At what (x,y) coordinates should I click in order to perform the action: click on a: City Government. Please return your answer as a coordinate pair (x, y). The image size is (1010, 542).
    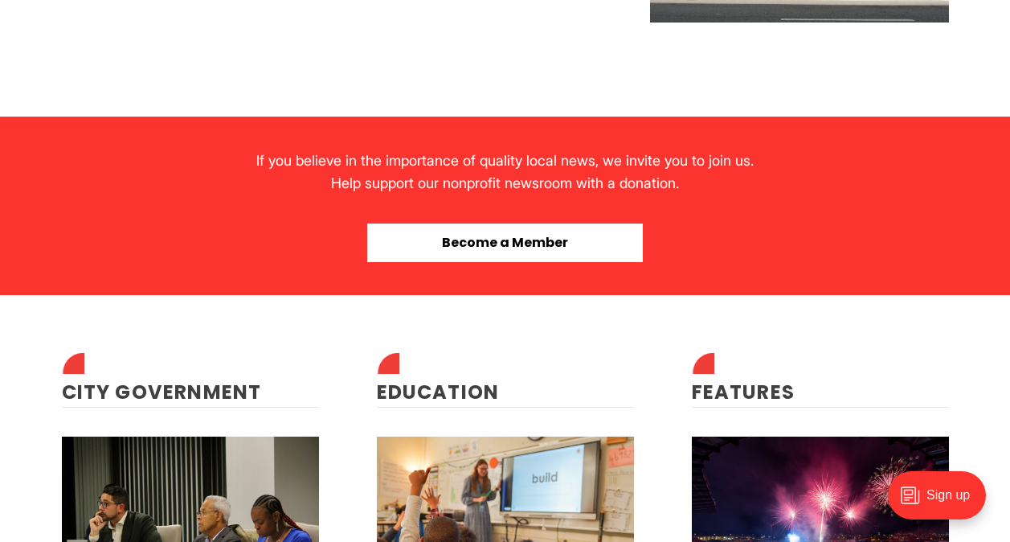
    Looking at the image, I should click on (161, 391).